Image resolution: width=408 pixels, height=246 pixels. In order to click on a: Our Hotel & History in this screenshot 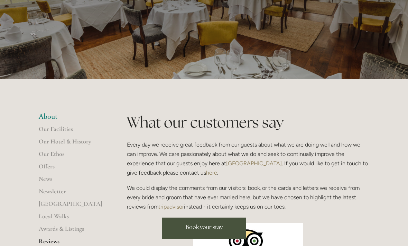, I will do `click(72, 144)`.